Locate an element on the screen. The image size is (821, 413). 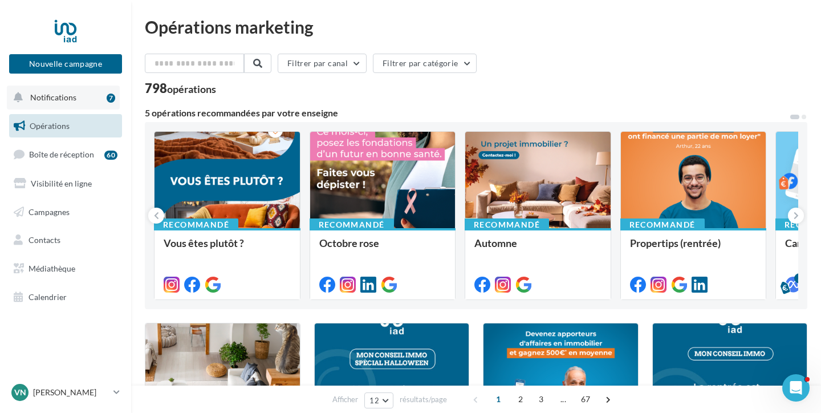
span: Médiathèque is located at coordinates (52, 268).